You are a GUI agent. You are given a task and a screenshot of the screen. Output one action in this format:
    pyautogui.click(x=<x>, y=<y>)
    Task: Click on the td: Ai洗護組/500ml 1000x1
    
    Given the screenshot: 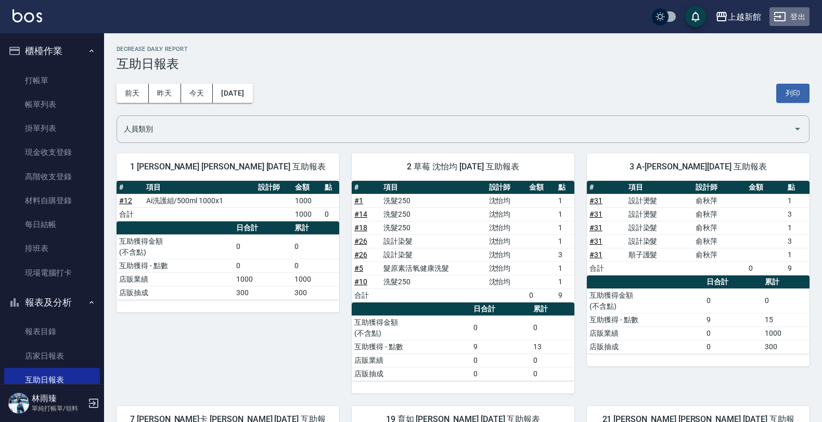 What is the action you would take?
    pyautogui.click(x=200, y=201)
    